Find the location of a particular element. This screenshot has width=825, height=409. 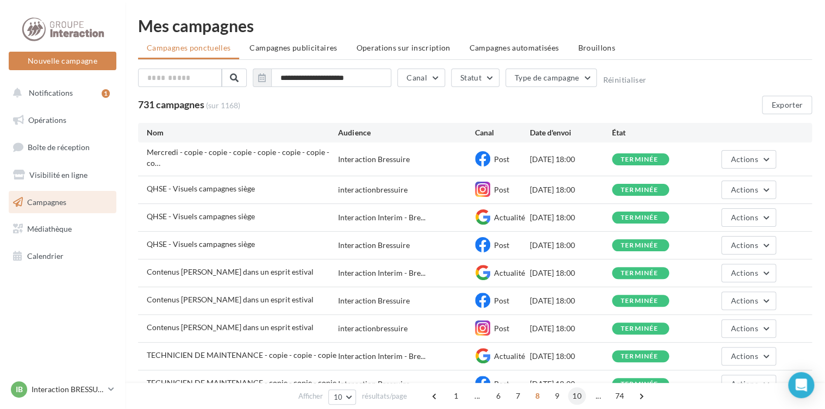

p: Interaction BRESSUIRE is located at coordinates (67, 389).